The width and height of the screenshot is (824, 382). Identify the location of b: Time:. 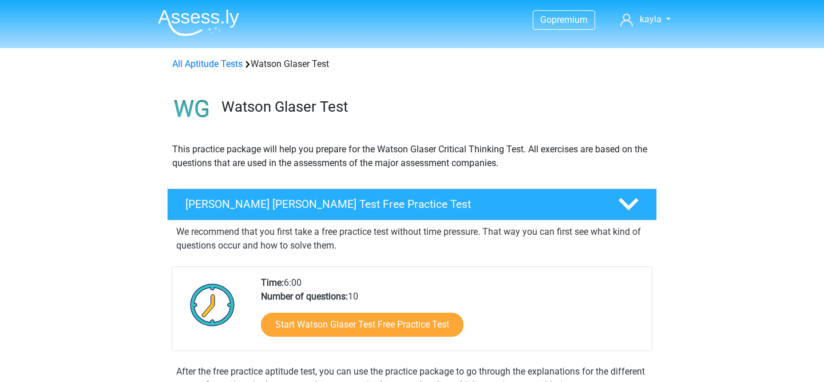
(272, 282).